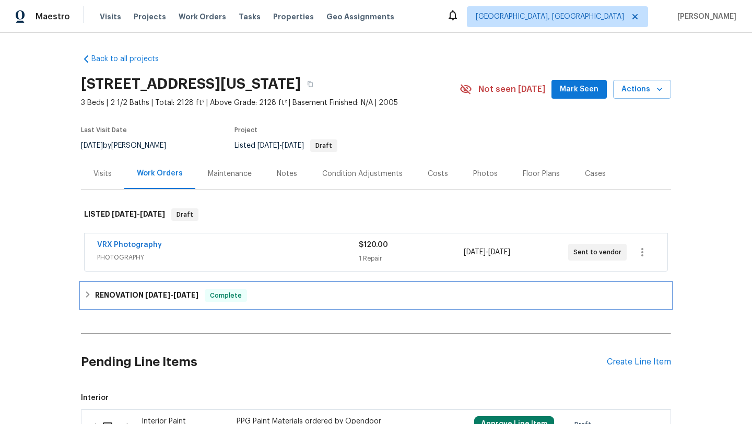 The image size is (752, 424). Describe the element at coordinates (373, 245) in the screenshot. I see `span: $120.00` at that location.